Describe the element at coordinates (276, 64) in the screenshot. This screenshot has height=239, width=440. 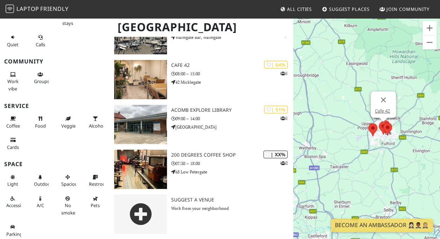
I see `div: | 64%` at that location.